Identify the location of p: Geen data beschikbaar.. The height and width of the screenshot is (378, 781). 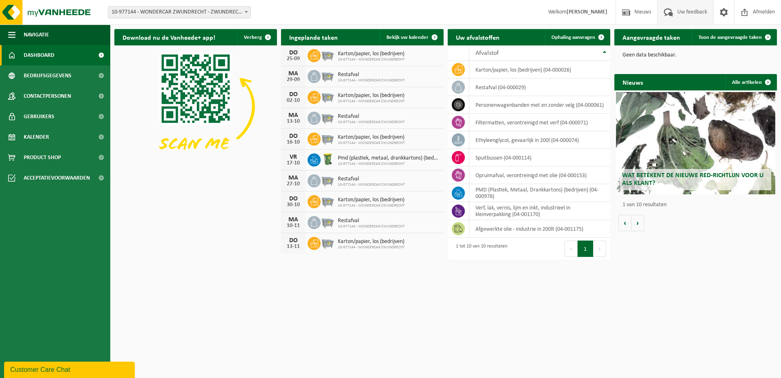
(696, 55).